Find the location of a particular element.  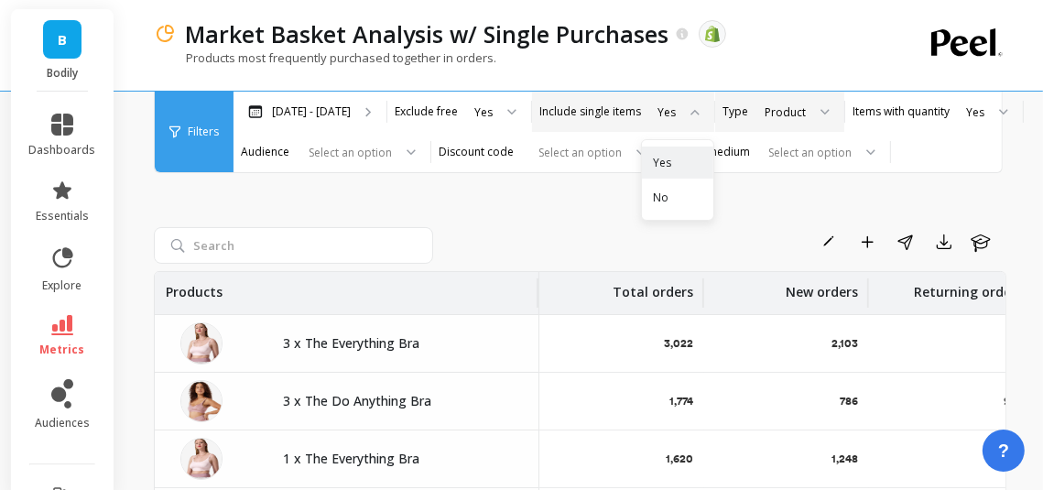

label: Items with quantity is located at coordinates (901, 112).